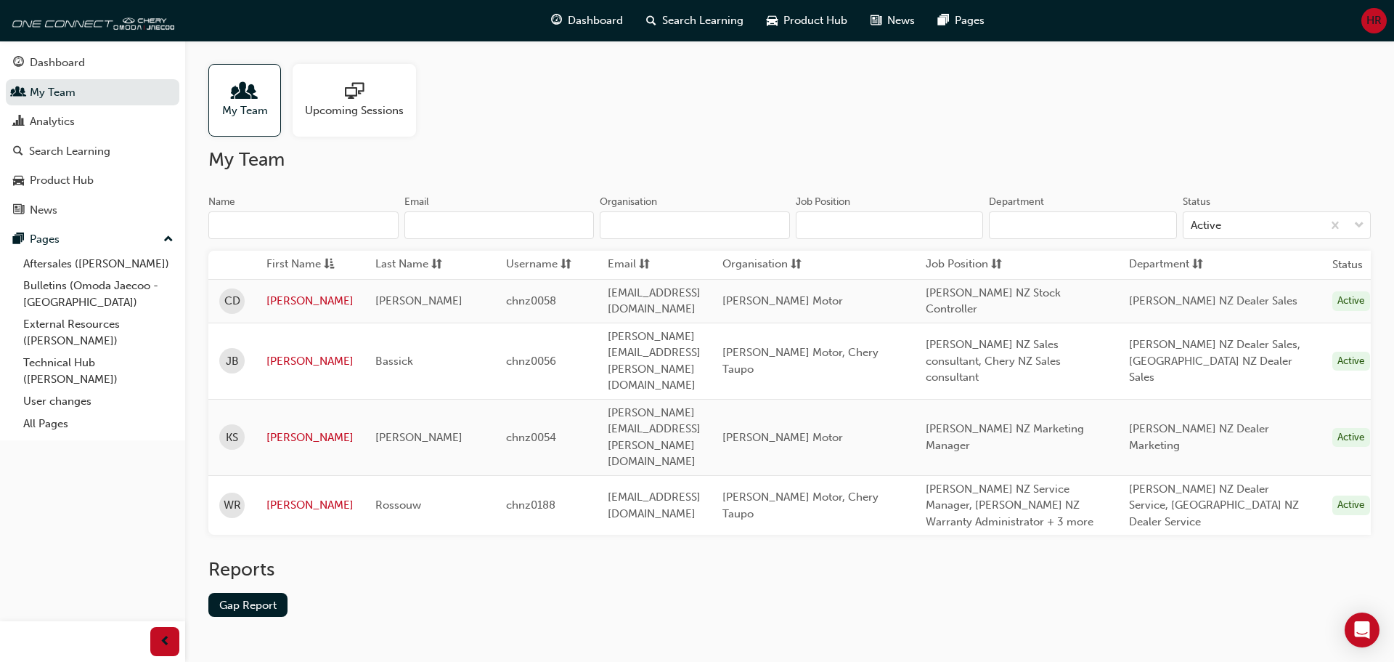 Image resolution: width=1394 pixels, height=662 pixels. Describe the element at coordinates (52, 121) in the screenshot. I see `div: Analytics` at that location.